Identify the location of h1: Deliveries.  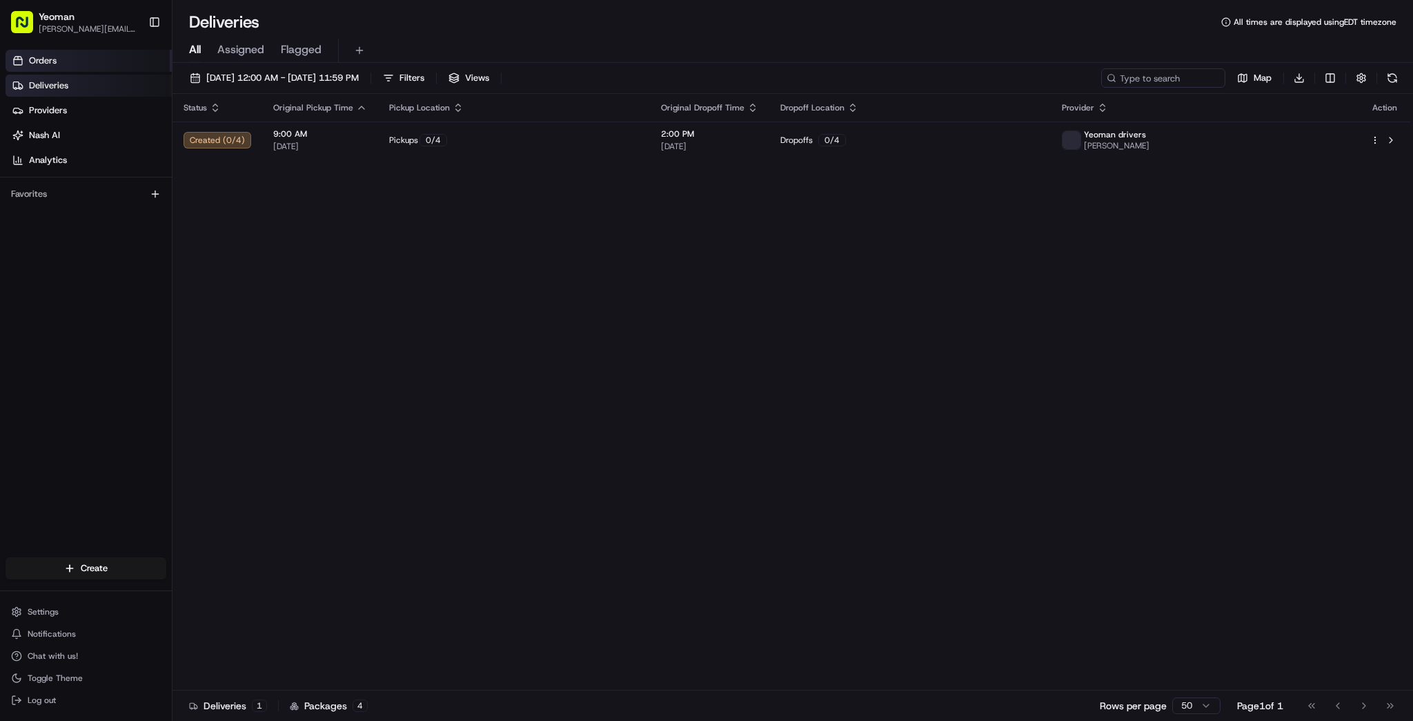
(224, 22).